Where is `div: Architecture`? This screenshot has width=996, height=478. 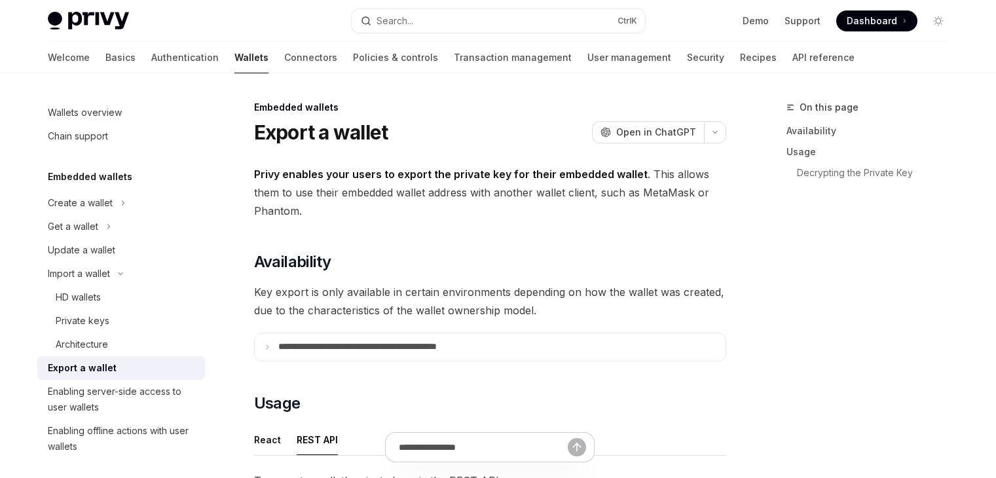 div: Architecture is located at coordinates (82, 344).